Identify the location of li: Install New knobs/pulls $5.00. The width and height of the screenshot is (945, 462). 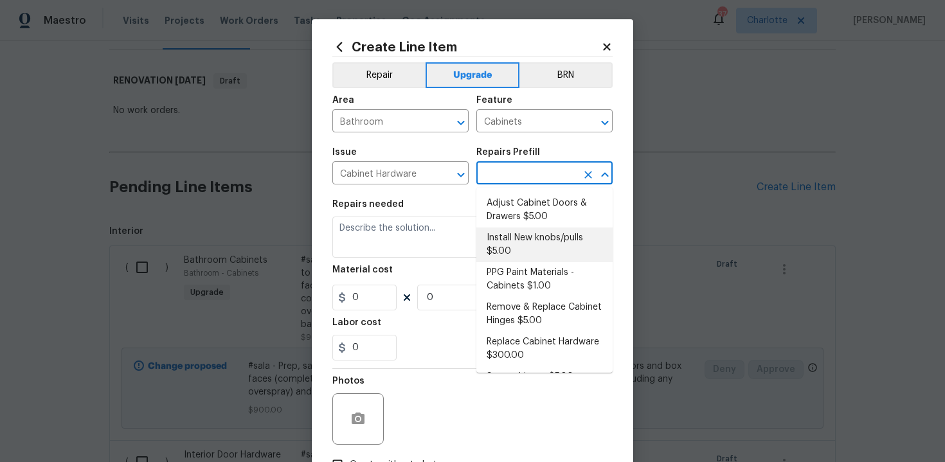
(544, 245).